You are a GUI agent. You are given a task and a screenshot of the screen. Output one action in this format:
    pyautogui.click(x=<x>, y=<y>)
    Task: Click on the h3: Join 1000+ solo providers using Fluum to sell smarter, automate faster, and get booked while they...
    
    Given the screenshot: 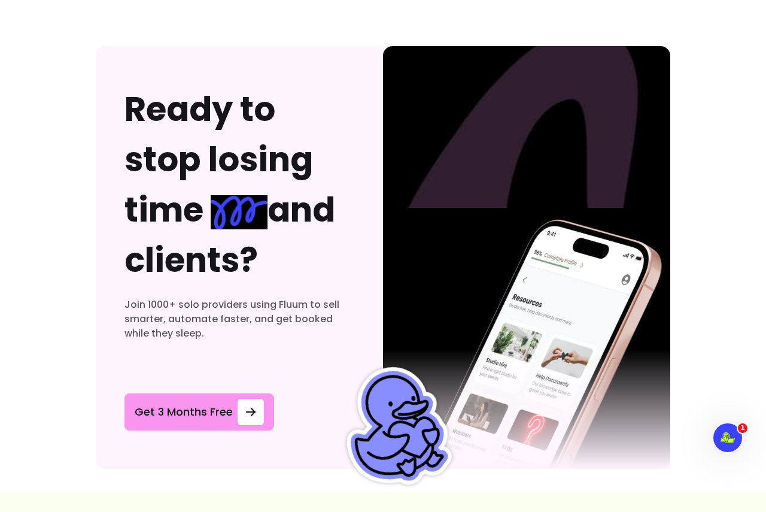 What is the action you would take?
    pyautogui.click(x=240, y=319)
    